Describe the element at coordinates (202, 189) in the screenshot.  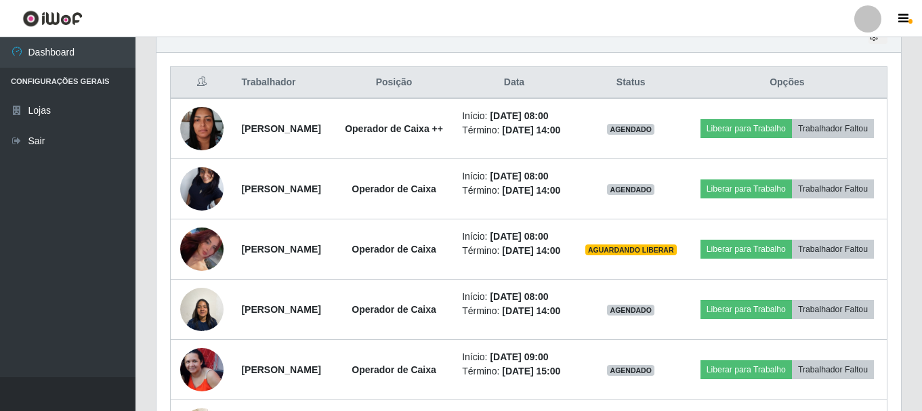
I see `img: 1742948591558.jpeg` at that location.